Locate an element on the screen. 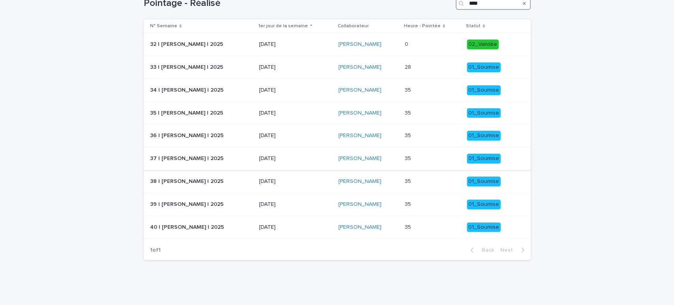 Image resolution: width=674 pixels, height=305 pixels. button: Back is located at coordinates (481, 250).